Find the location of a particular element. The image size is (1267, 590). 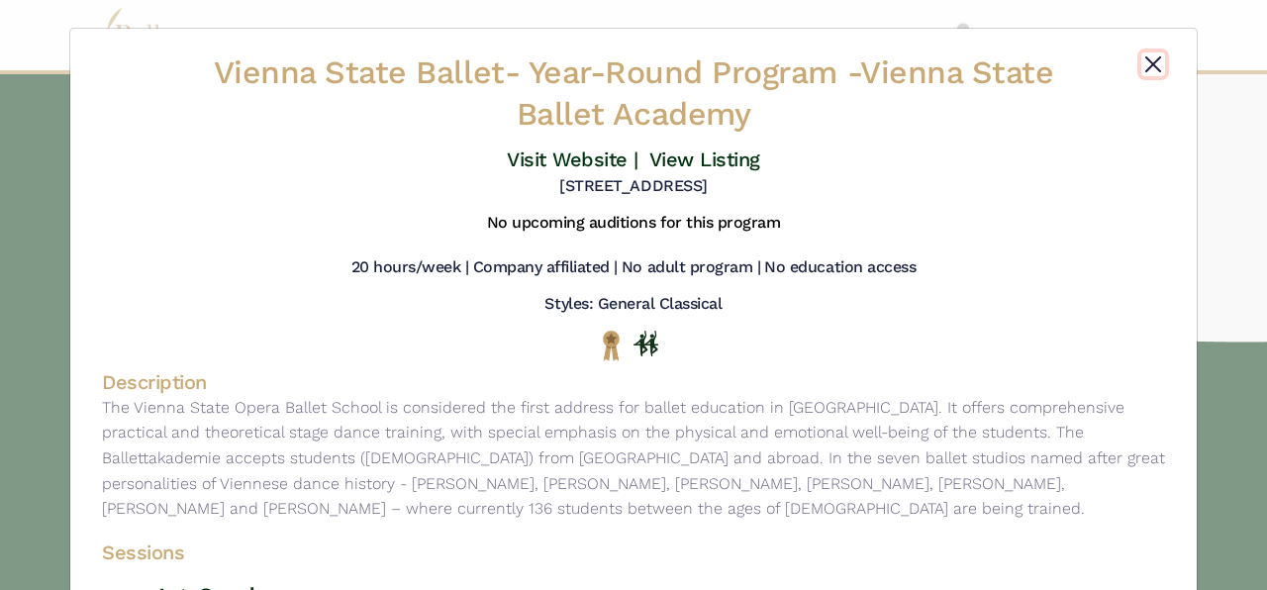

h4: Description is located at coordinates (634, 382).